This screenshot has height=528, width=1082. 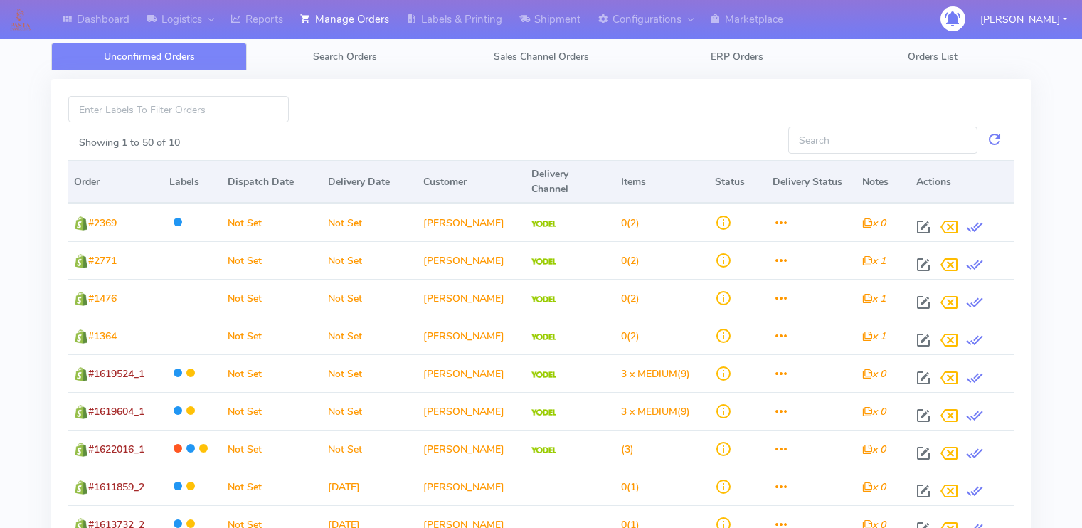 I want to click on th: Customer, so click(x=472, y=181).